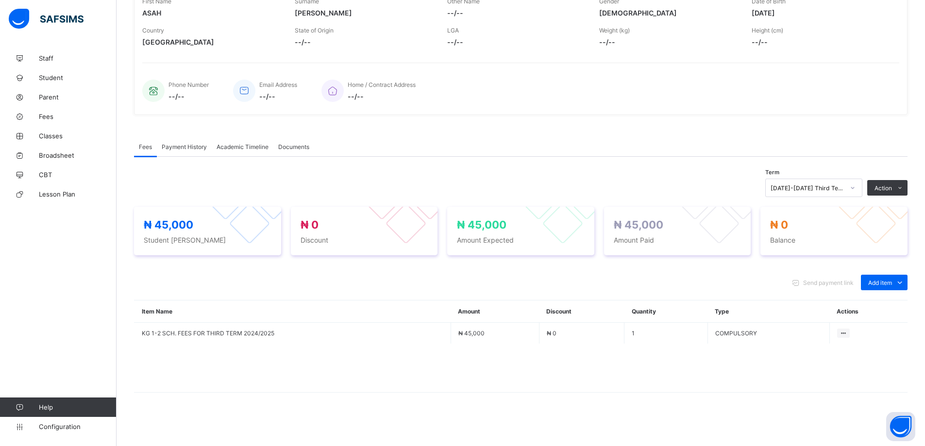 Image resolution: width=925 pixels, height=446 pixels. Describe the element at coordinates (364, 240) in the screenshot. I see `span: Discount` at that location.